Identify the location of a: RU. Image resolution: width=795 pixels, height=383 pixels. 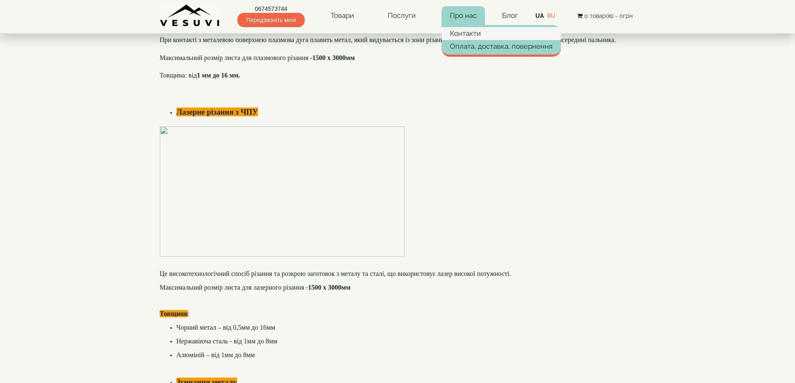
(551, 16).